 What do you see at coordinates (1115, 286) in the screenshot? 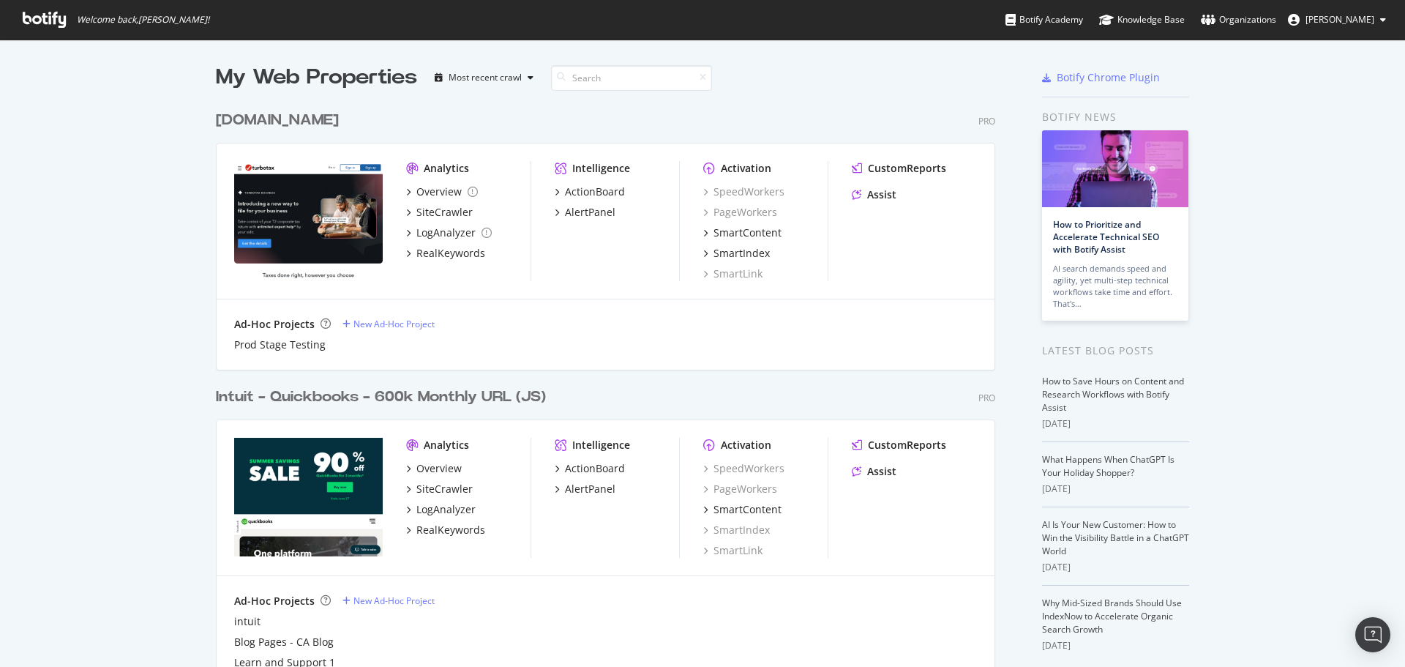
I see `div: AI search demands speed and agility, yet multi-step technical workflows take time and effort. Tha...` at bounding box center [1115, 286].